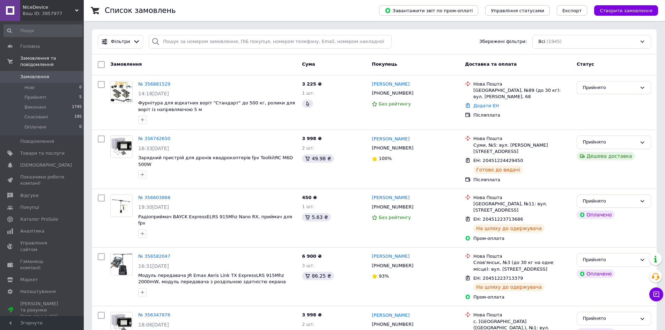 Image resolution: width=665 pixels, height=330 pixels. I want to click on div: Дешева доставка, so click(606, 156).